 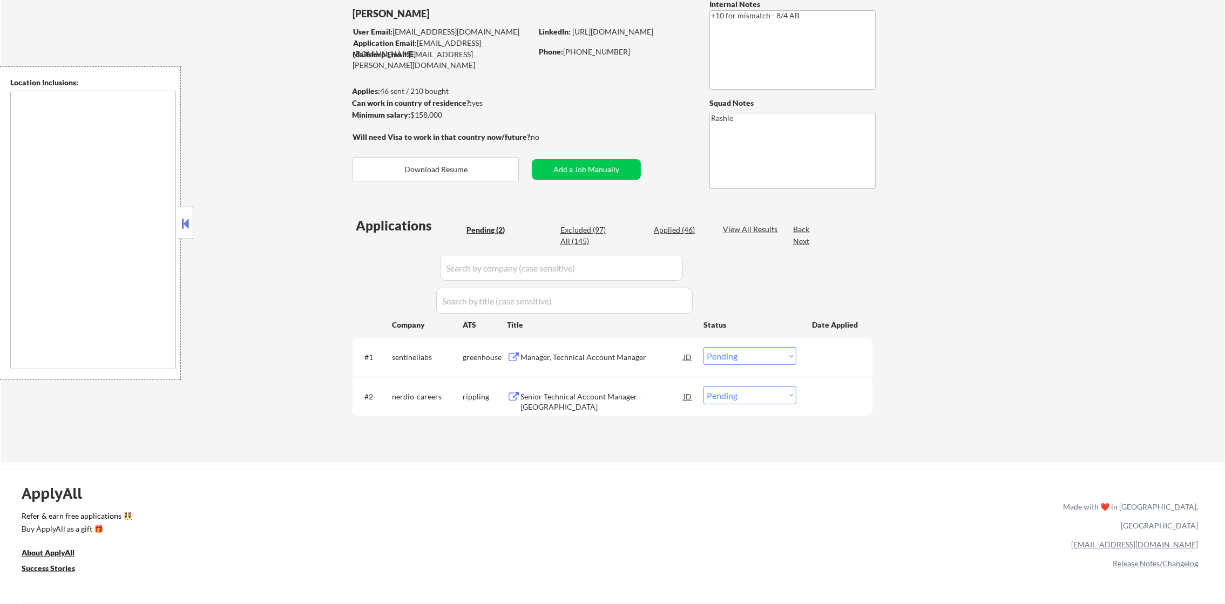 I want to click on div: #2, so click(x=374, y=397).